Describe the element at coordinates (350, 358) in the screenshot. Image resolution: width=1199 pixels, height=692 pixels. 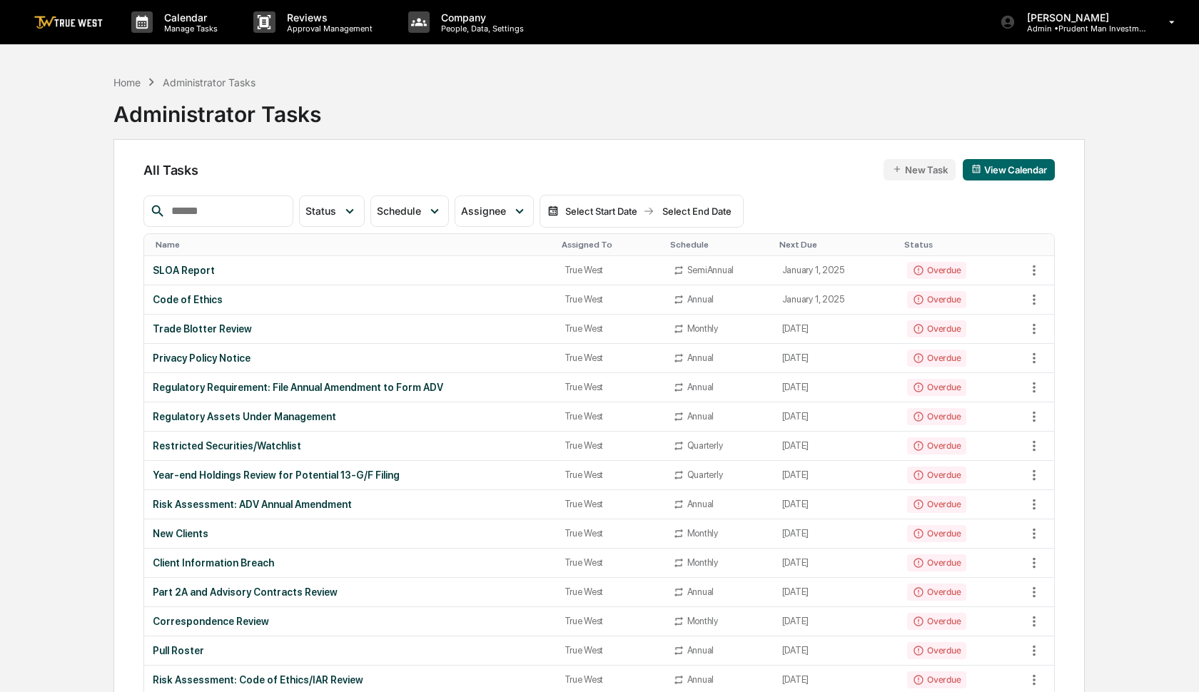
I see `div: Privacy Policy Notice` at that location.